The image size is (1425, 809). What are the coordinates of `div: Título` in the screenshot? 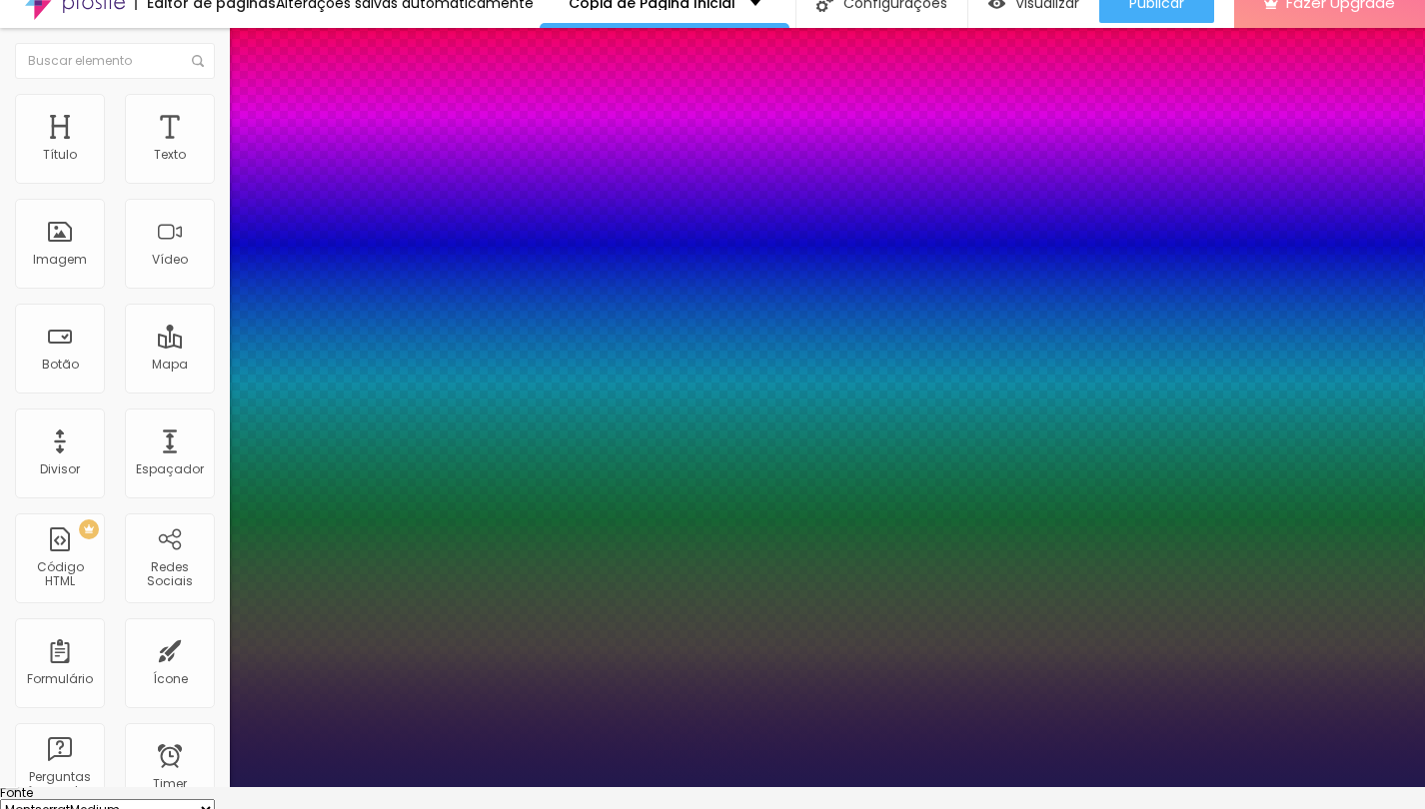 It's located at (60, 155).